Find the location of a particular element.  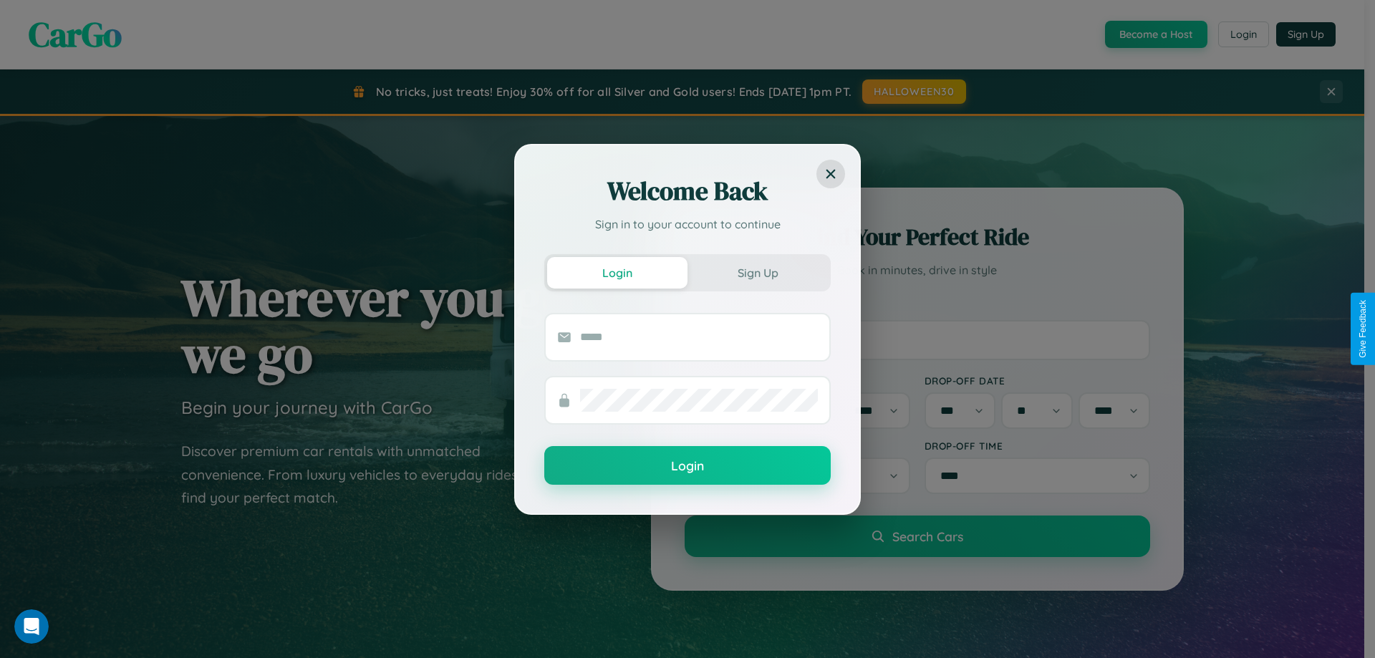

h2: Welcome Back is located at coordinates (688, 191).